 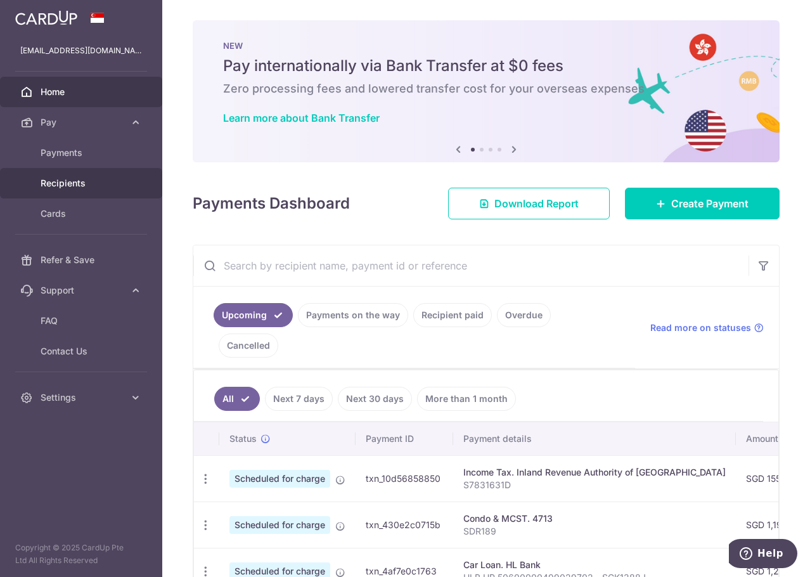 What do you see at coordinates (82, 122) in the screenshot?
I see `span: Pay` at bounding box center [82, 122].